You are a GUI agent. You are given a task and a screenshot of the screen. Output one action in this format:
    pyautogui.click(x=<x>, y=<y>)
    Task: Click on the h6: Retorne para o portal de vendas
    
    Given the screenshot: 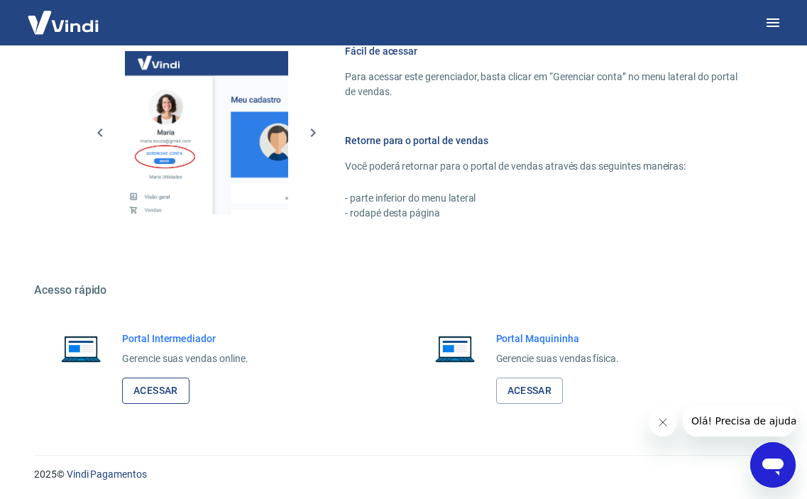 What is the action you would take?
    pyautogui.click(x=542, y=141)
    